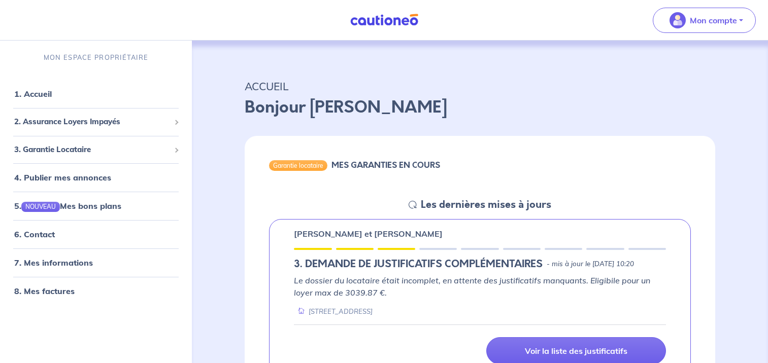 The width and height of the screenshot is (768, 363). Describe the element at coordinates (96, 234) in the screenshot. I see `div: 6. Contact` at that location.